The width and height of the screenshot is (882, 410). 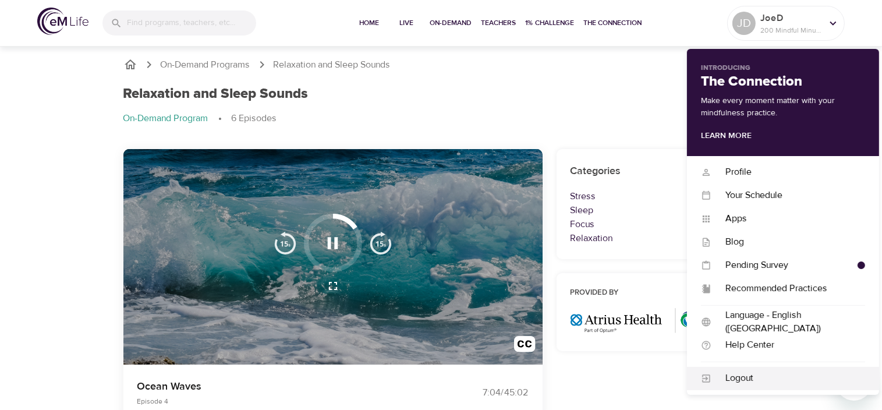 What do you see at coordinates (282, 386) in the screenshot?
I see `p: Ocean Waves` at bounding box center [282, 386].